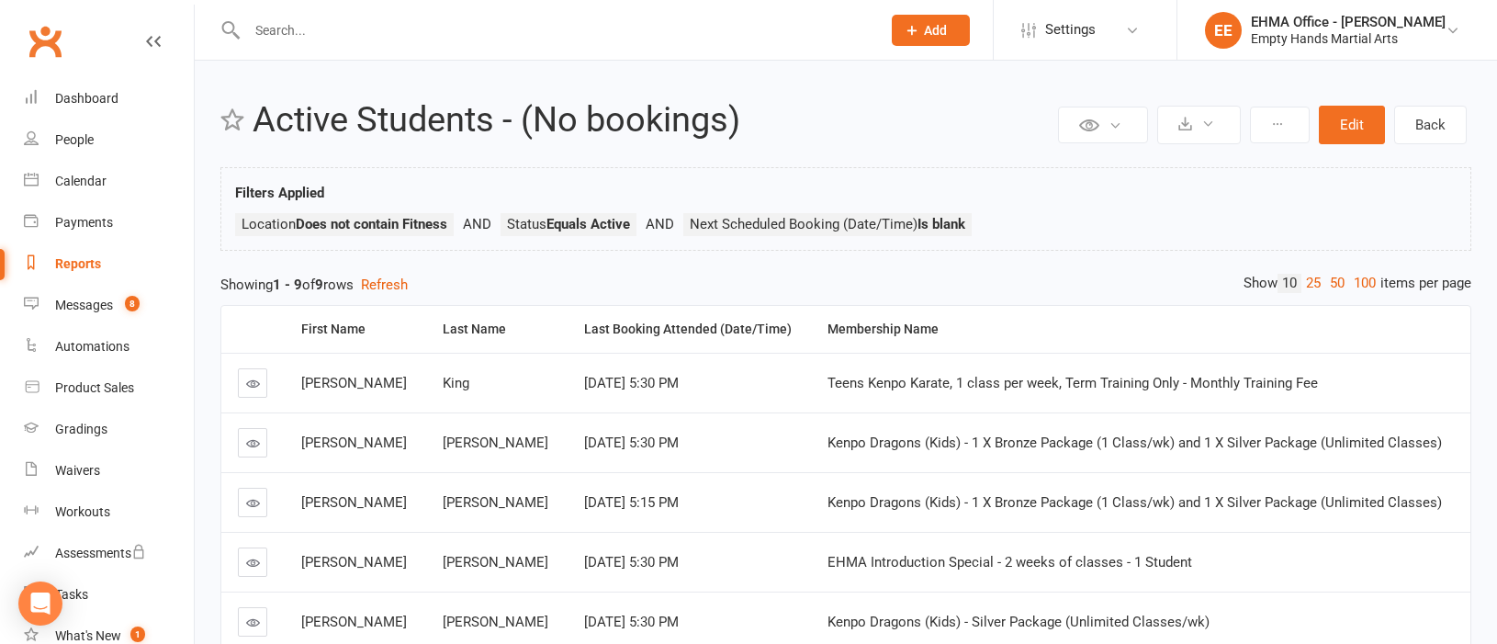 Image resolution: width=1497 pixels, height=644 pixels. What do you see at coordinates (690, 329) in the screenshot?
I see `div: Last Booking Attended (Date/Time)` at bounding box center [690, 329].